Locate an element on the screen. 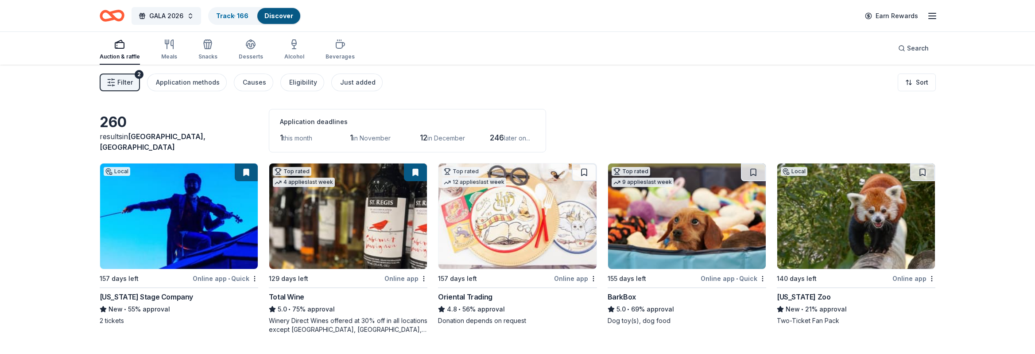 Image resolution: width=1035 pixels, height=354 pixels. span: in is located at coordinates (152, 142).